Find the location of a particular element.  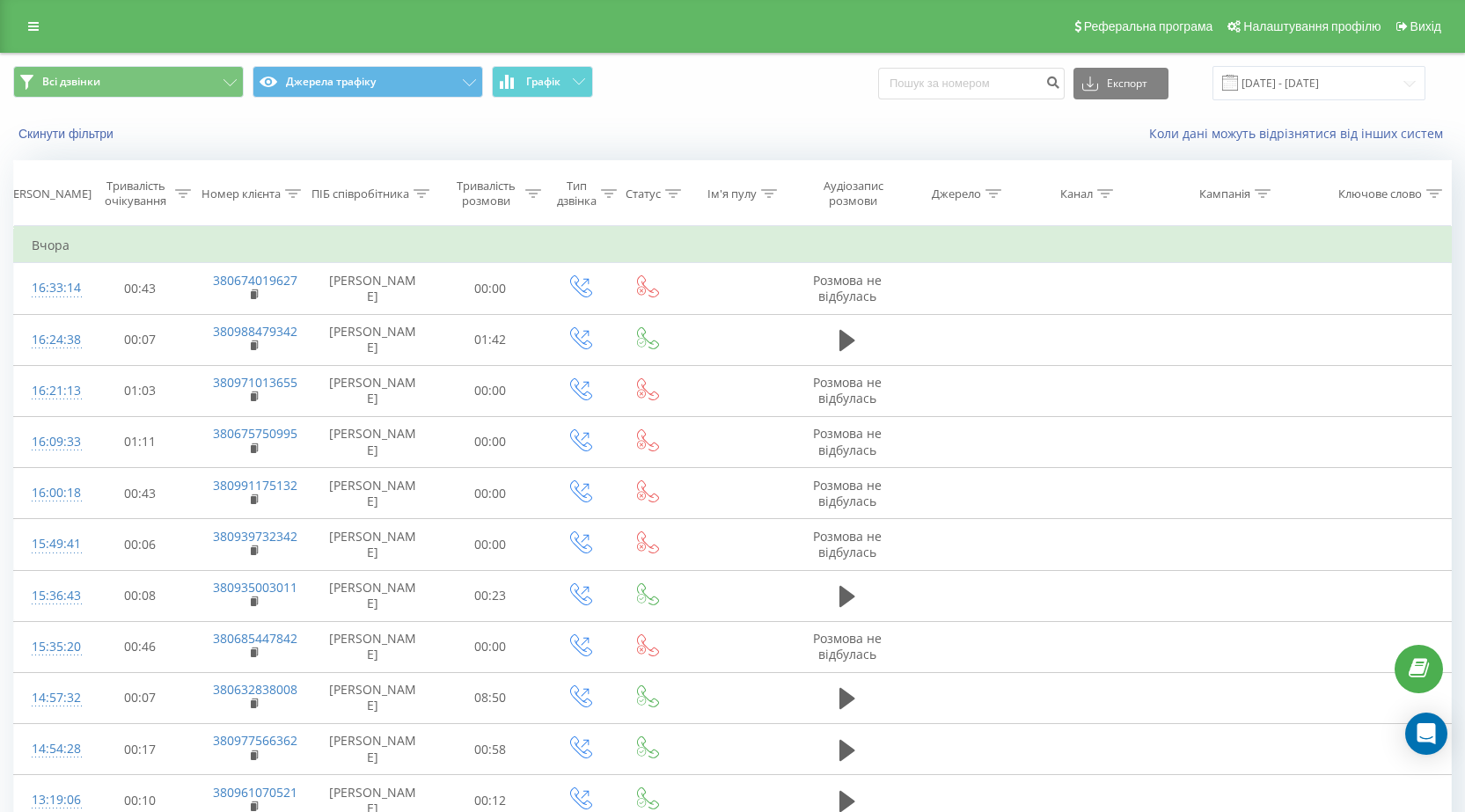

a: 380674019627 is located at coordinates (255, 280).